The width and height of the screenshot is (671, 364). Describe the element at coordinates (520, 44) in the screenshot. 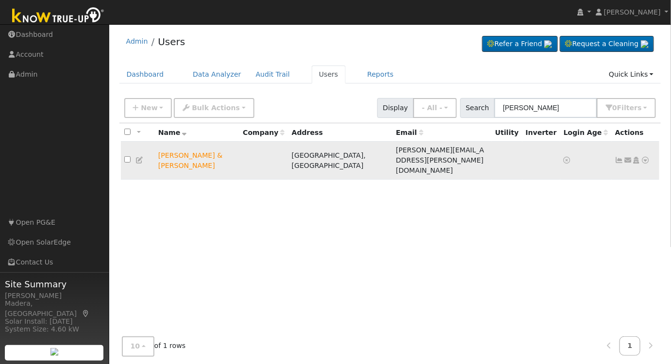

I see `a: Refer a Friend` at that location.